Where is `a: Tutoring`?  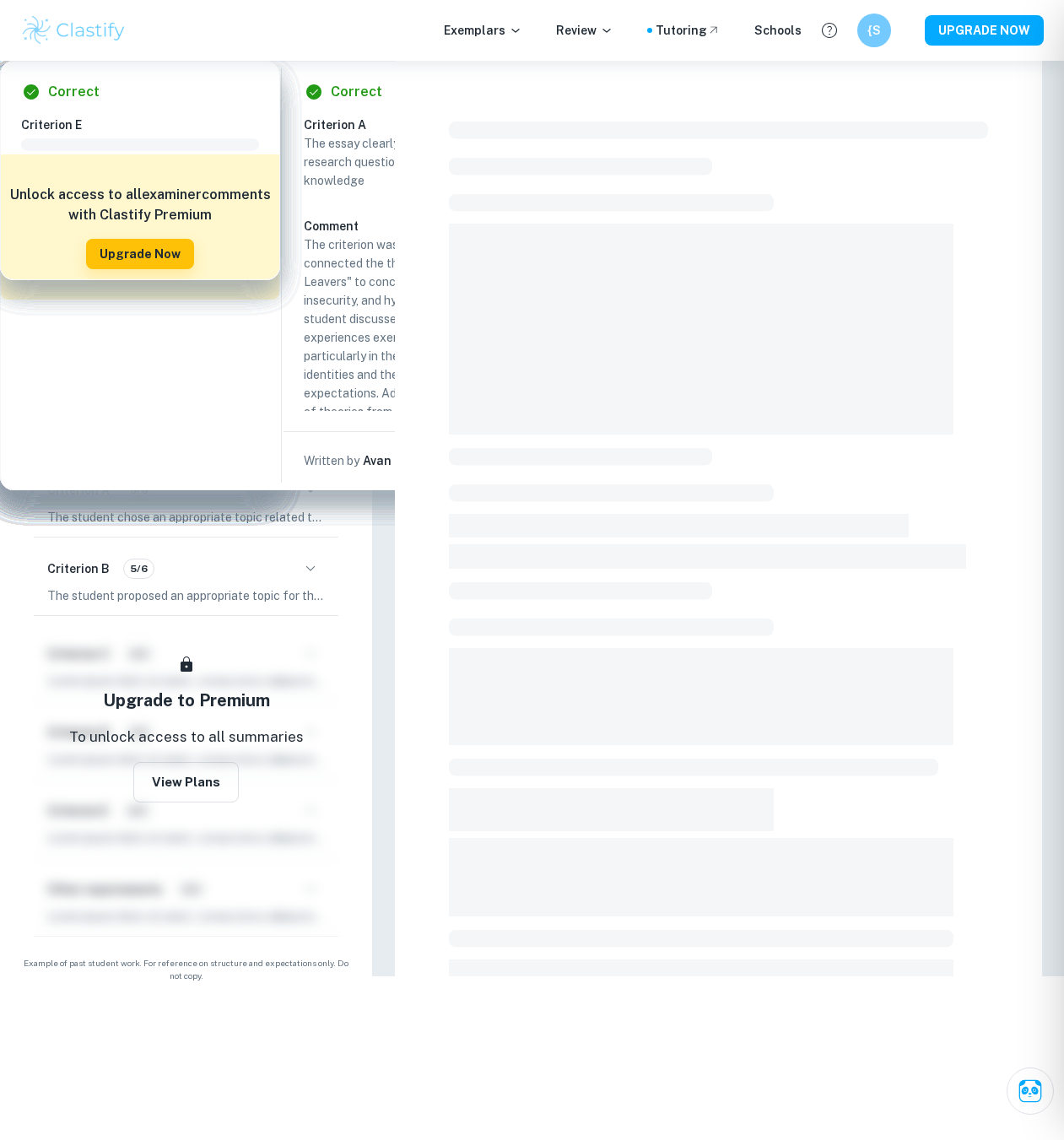 a: Tutoring is located at coordinates (687, 30).